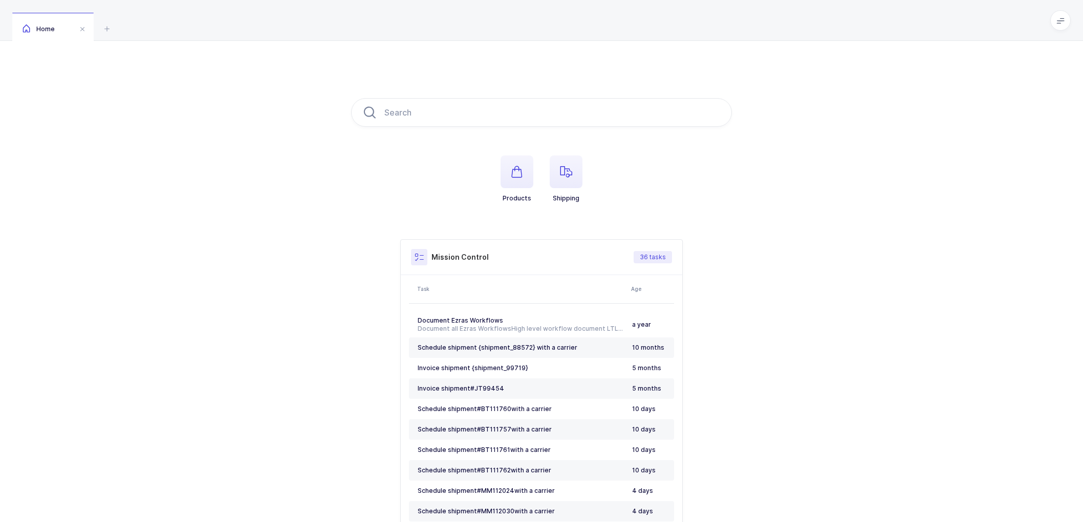 This screenshot has width=1083, height=522. Describe the element at coordinates (566, 179) in the screenshot. I see `button: Shipping` at that location.